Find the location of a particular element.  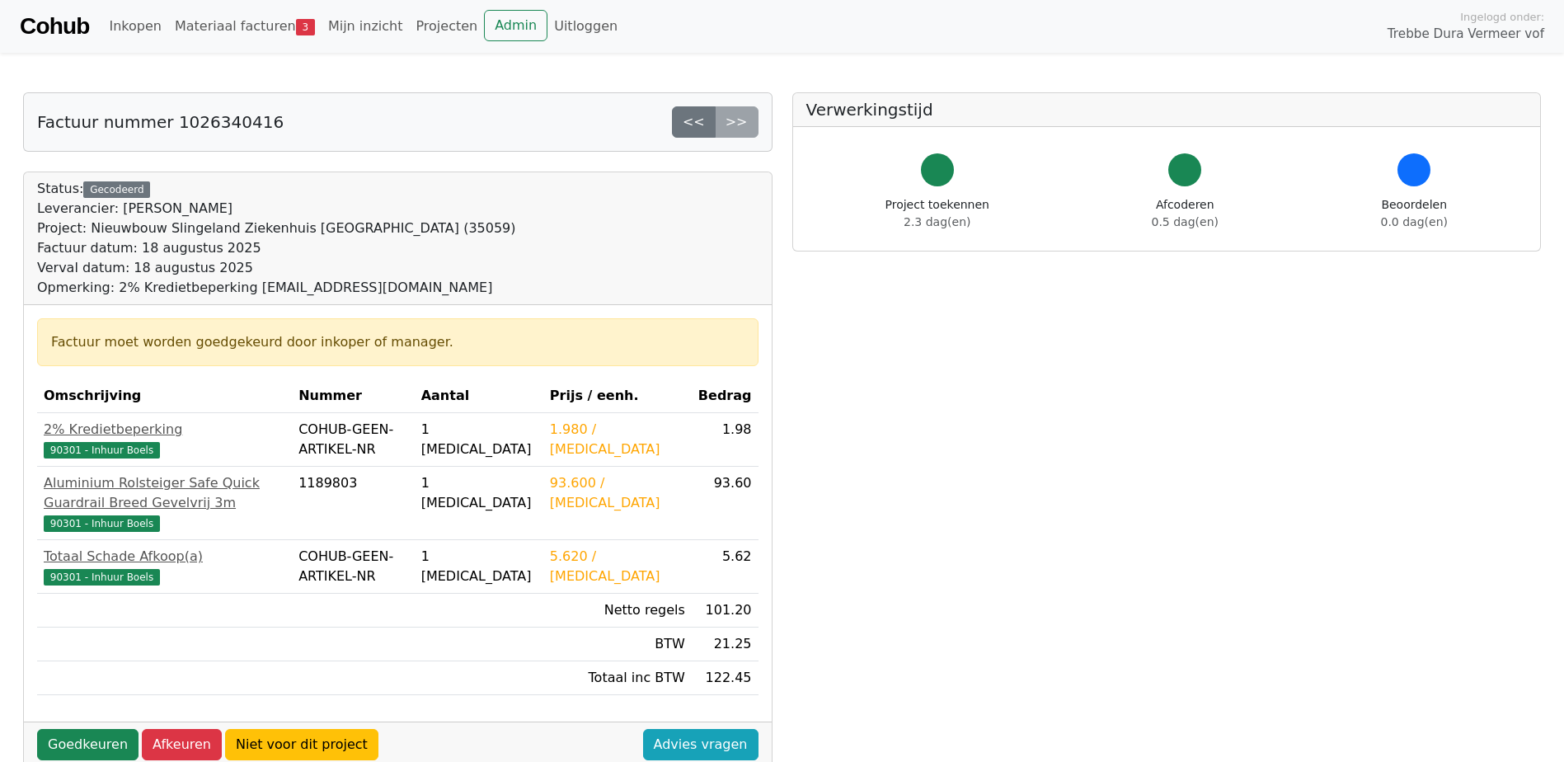

th: Omschrijving is located at coordinates (164, 396).